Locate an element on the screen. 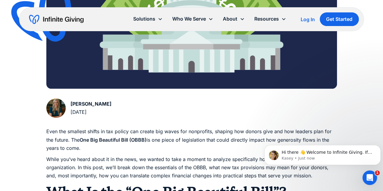 Image resolution: width=383 pixels, height=191 pixels. p: Hi there 👋 Welcome to Infinite Giving. If you have any questions, just reply to this message. [GE... is located at coordinates (65, 20).